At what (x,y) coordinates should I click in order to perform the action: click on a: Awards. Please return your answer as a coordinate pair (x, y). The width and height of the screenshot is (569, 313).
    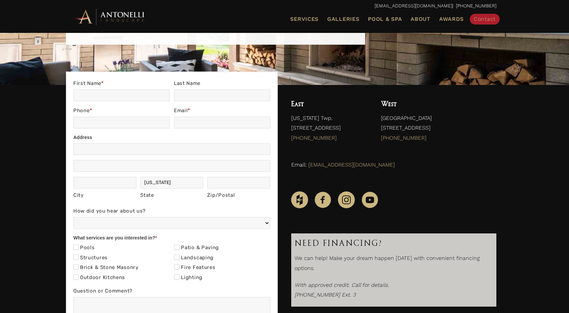
    Looking at the image, I should click on (451, 19).